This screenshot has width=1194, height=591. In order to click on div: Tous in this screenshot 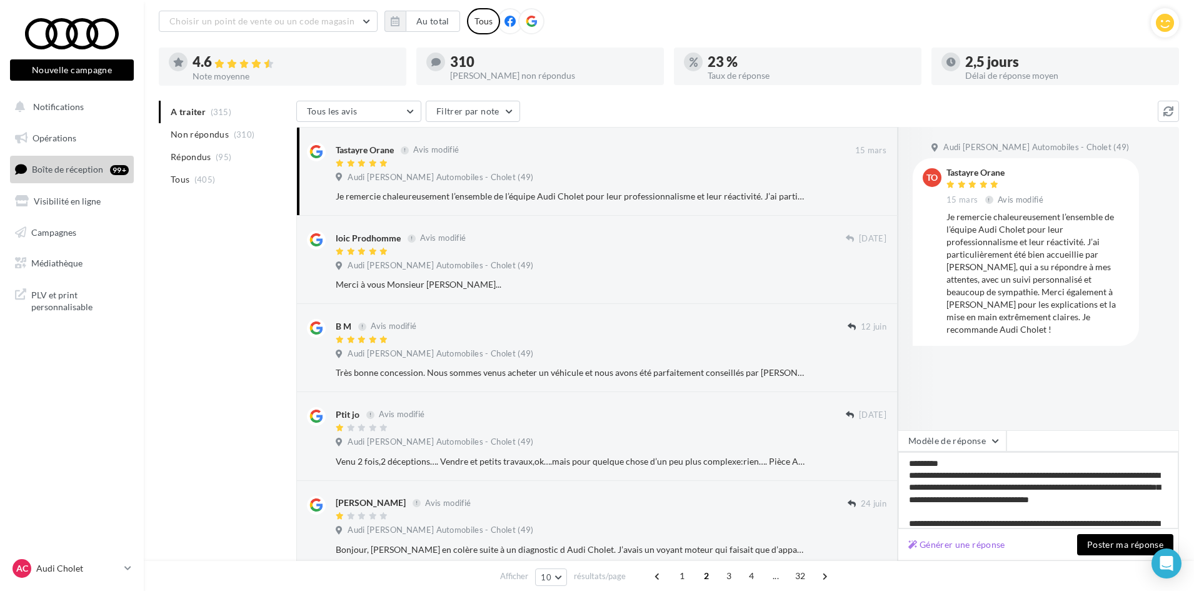, I will do `click(483, 21)`.